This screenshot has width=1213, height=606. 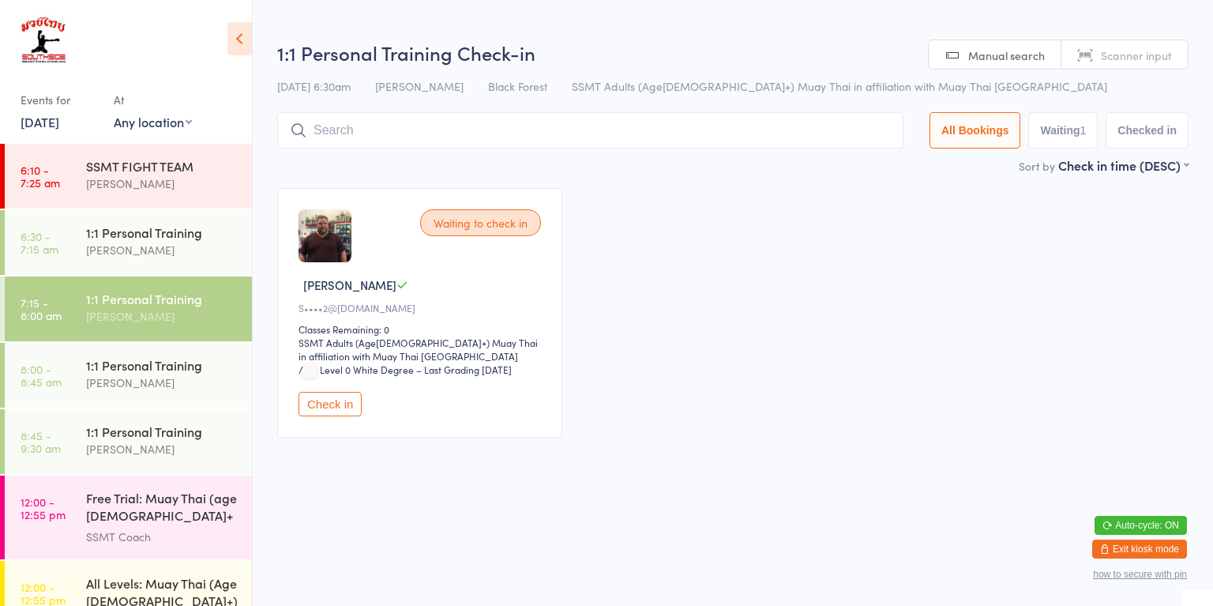 What do you see at coordinates (1140, 549) in the screenshot?
I see `button: Exit kiosk mode` at bounding box center [1140, 549].